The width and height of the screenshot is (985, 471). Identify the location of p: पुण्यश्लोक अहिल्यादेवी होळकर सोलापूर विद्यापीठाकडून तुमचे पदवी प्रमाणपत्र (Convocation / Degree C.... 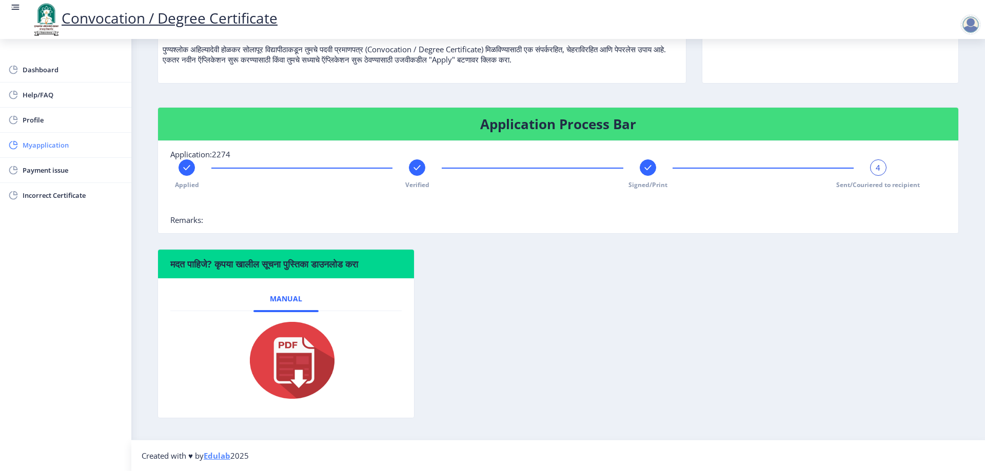
(422, 44).